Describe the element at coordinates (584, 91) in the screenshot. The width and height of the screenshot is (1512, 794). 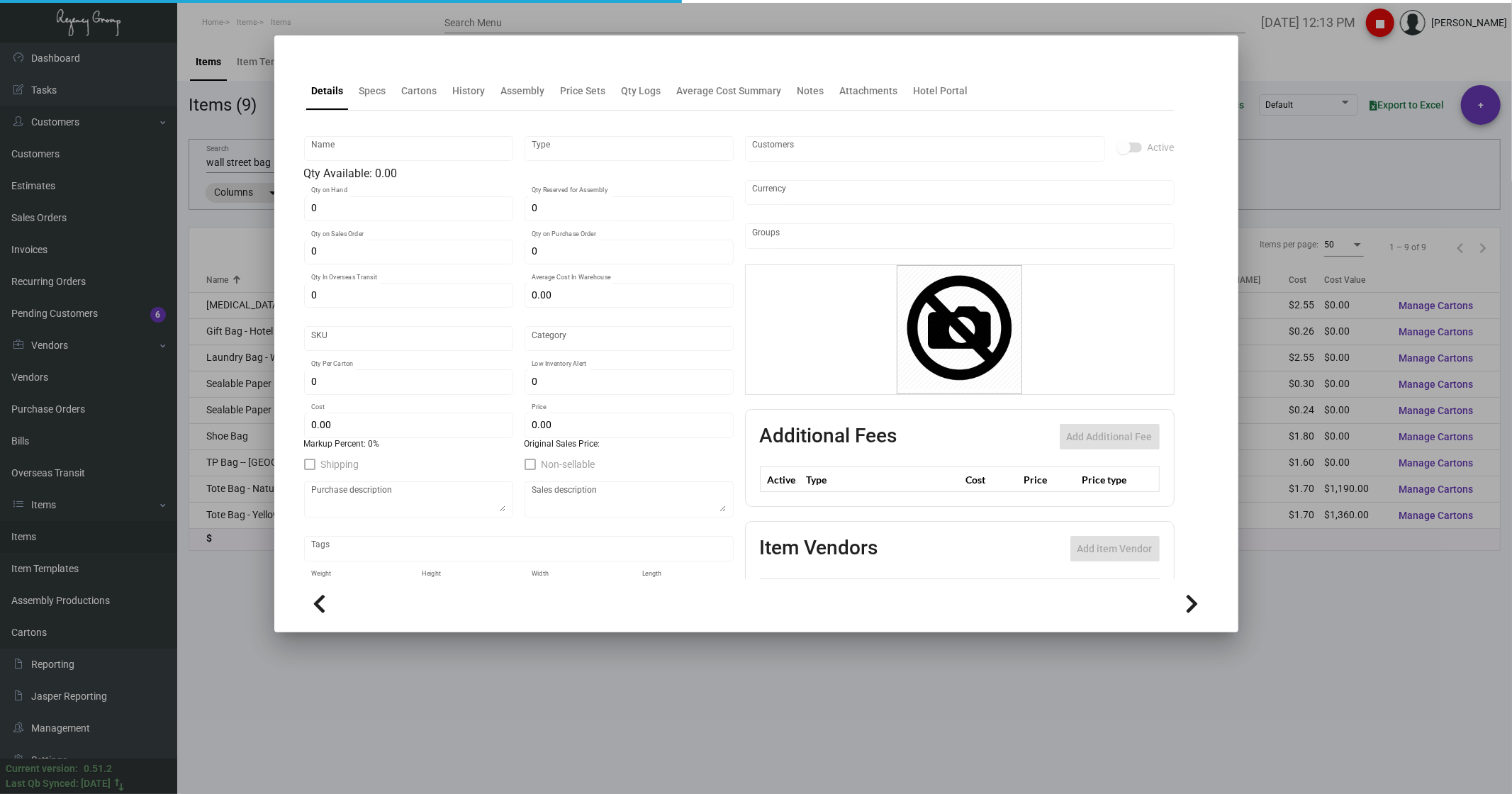
I see `div: Price Sets` at that location.